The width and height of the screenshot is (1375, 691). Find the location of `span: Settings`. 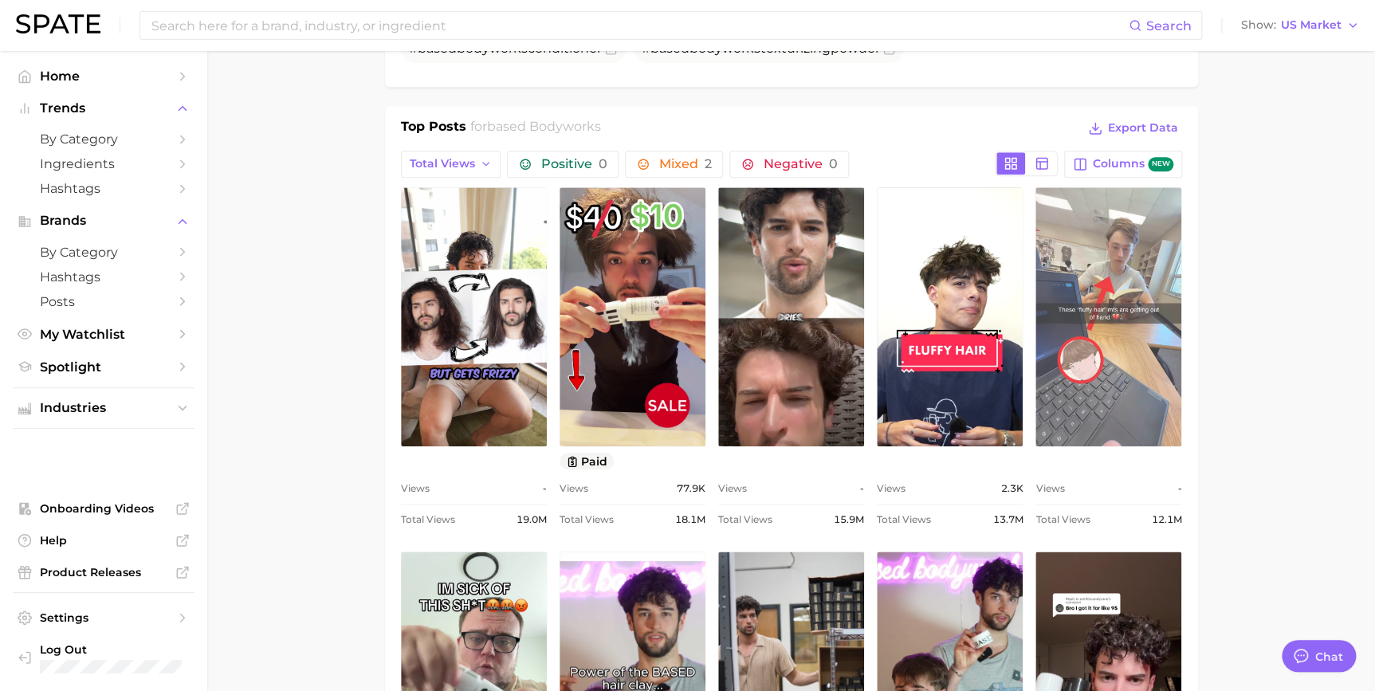

span: Settings is located at coordinates (104, 618).